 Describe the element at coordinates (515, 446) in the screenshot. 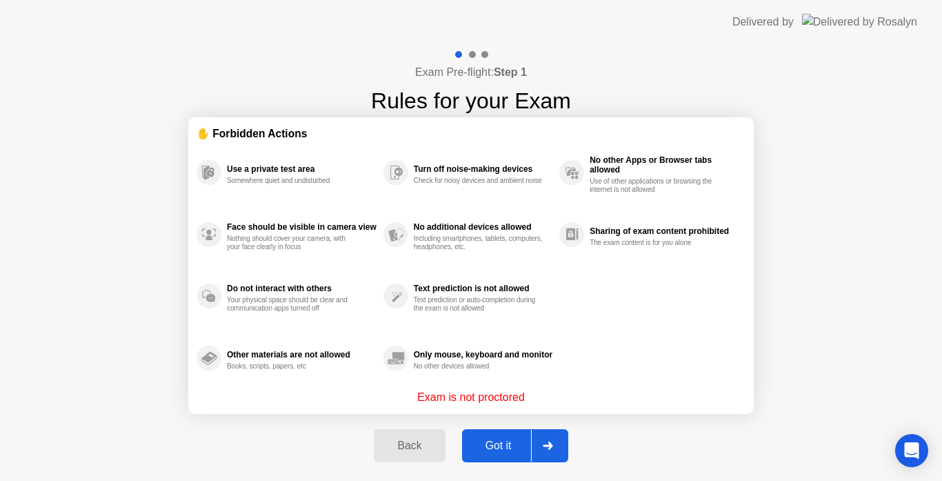

I see `button: Got it` at that location.